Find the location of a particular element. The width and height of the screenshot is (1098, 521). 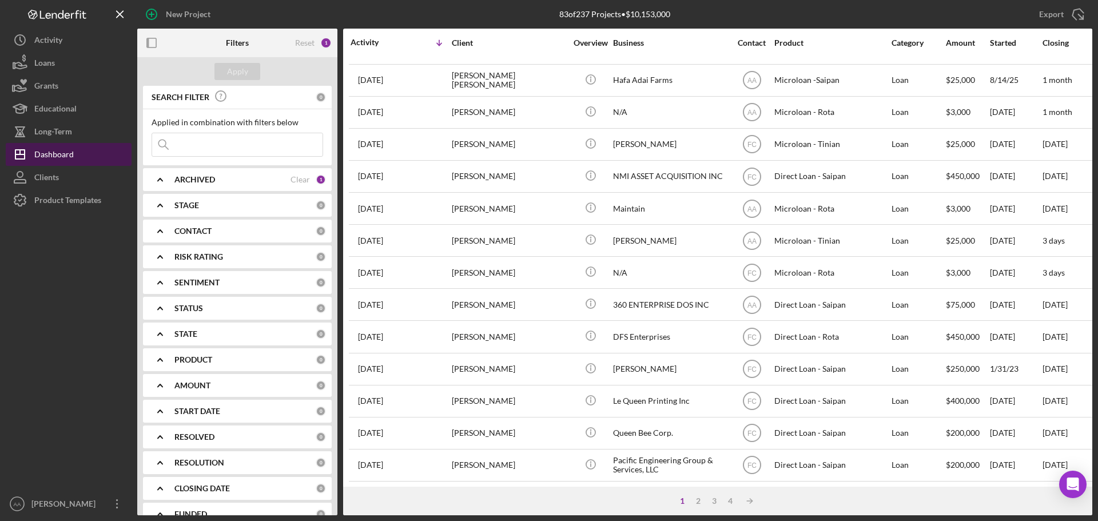

div: Dashboard is located at coordinates (54, 156).